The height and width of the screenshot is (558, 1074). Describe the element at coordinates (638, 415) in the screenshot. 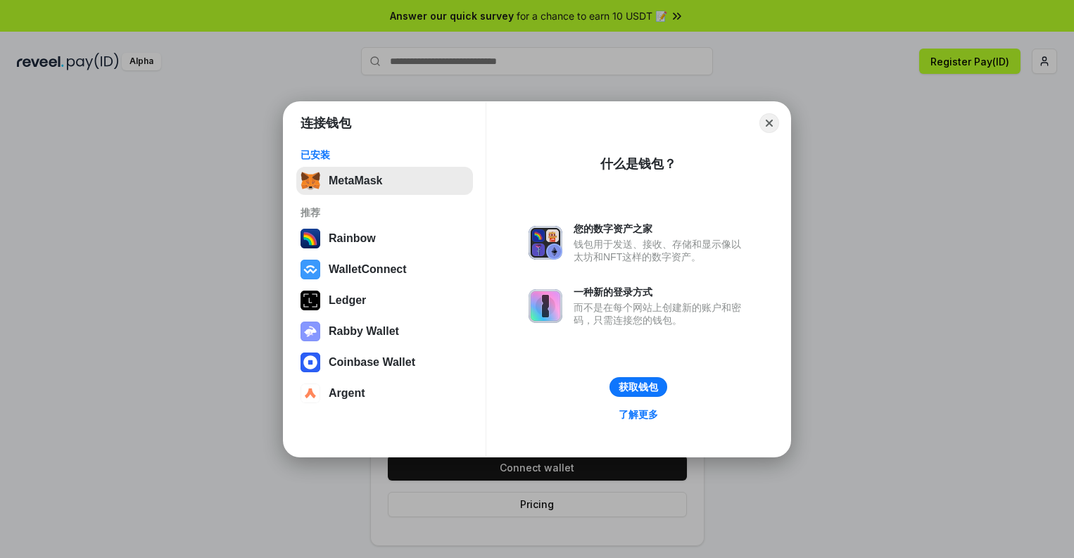

I see `a: 了解更多` at that location.